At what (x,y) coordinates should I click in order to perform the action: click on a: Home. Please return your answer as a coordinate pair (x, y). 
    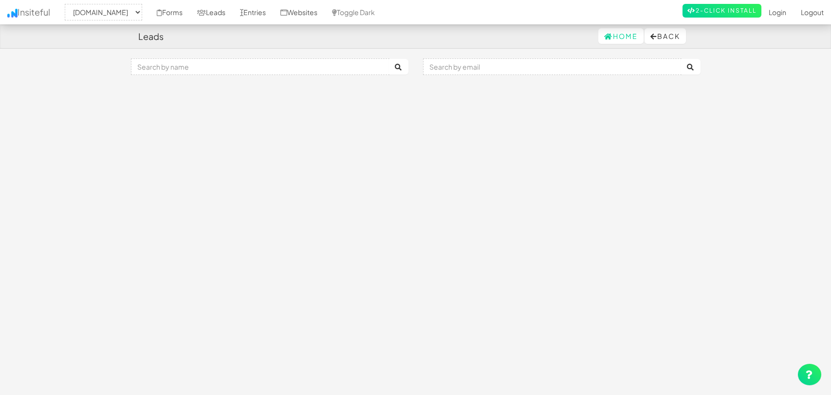
    Looking at the image, I should click on (620, 36).